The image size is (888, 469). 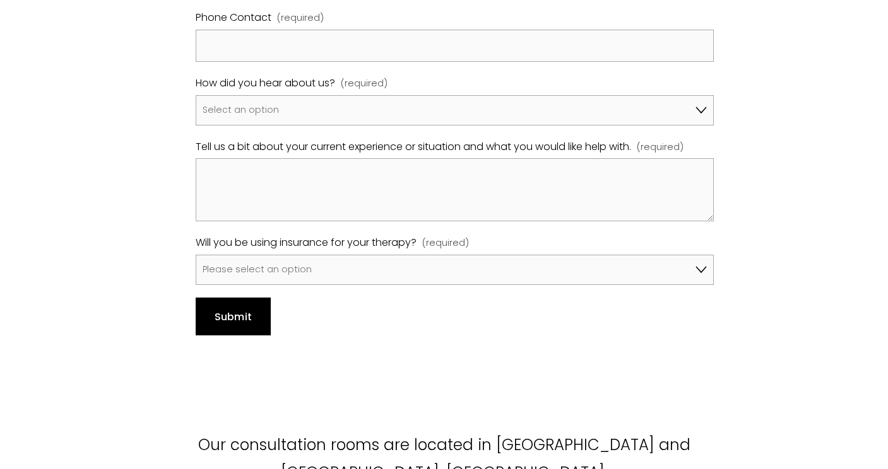 What do you see at coordinates (233, 18) in the screenshot?
I see `span: Phone Contact` at bounding box center [233, 18].